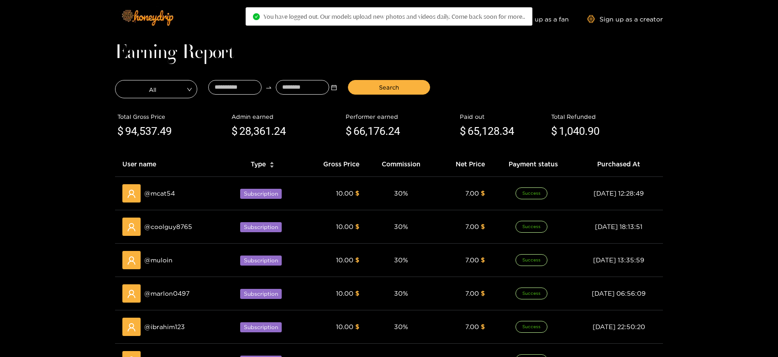 The height and width of the screenshot is (357, 778). I want to click on div: Total Refunded, so click(606, 116).